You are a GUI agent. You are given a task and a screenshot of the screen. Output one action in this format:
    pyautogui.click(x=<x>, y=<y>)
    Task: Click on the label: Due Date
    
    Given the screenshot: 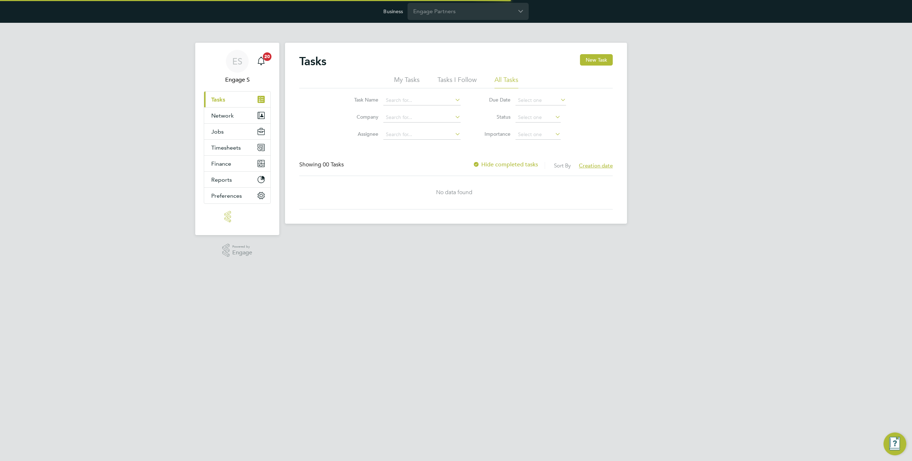 What is the action you would take?
    pyautogui.click(x=494, y=100)
    